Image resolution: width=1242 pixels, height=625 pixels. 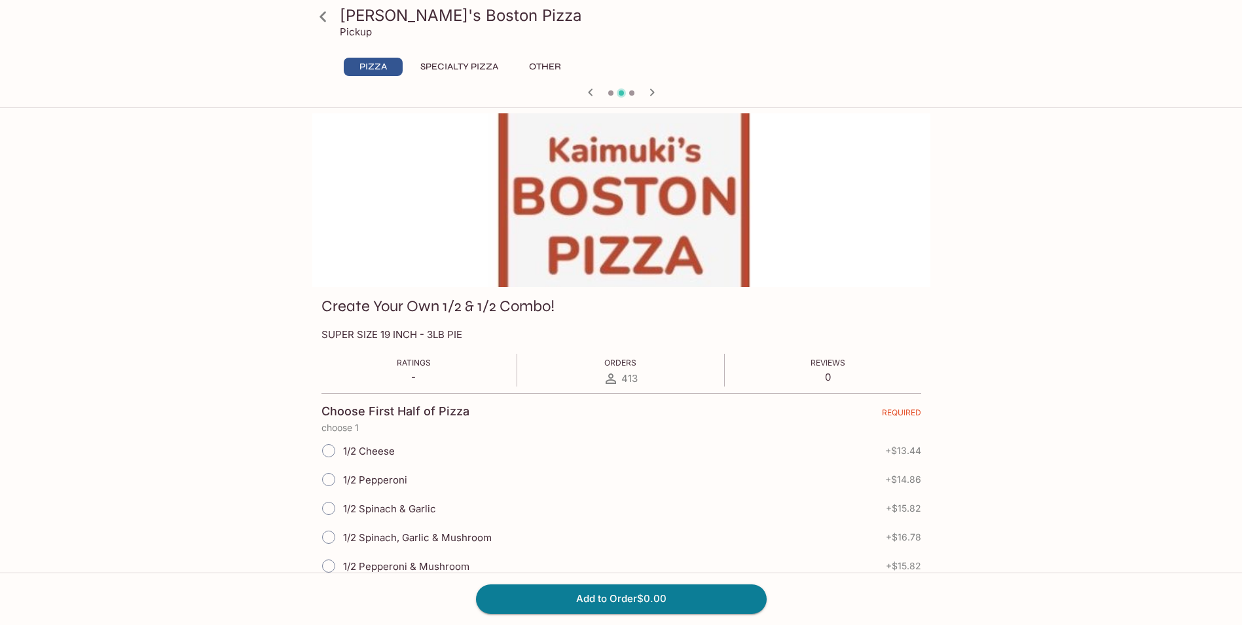 What do you see at coordinates (902, 414) in the screenshot?
I see `span: REQUIRED` at bounding box center [902, 414].